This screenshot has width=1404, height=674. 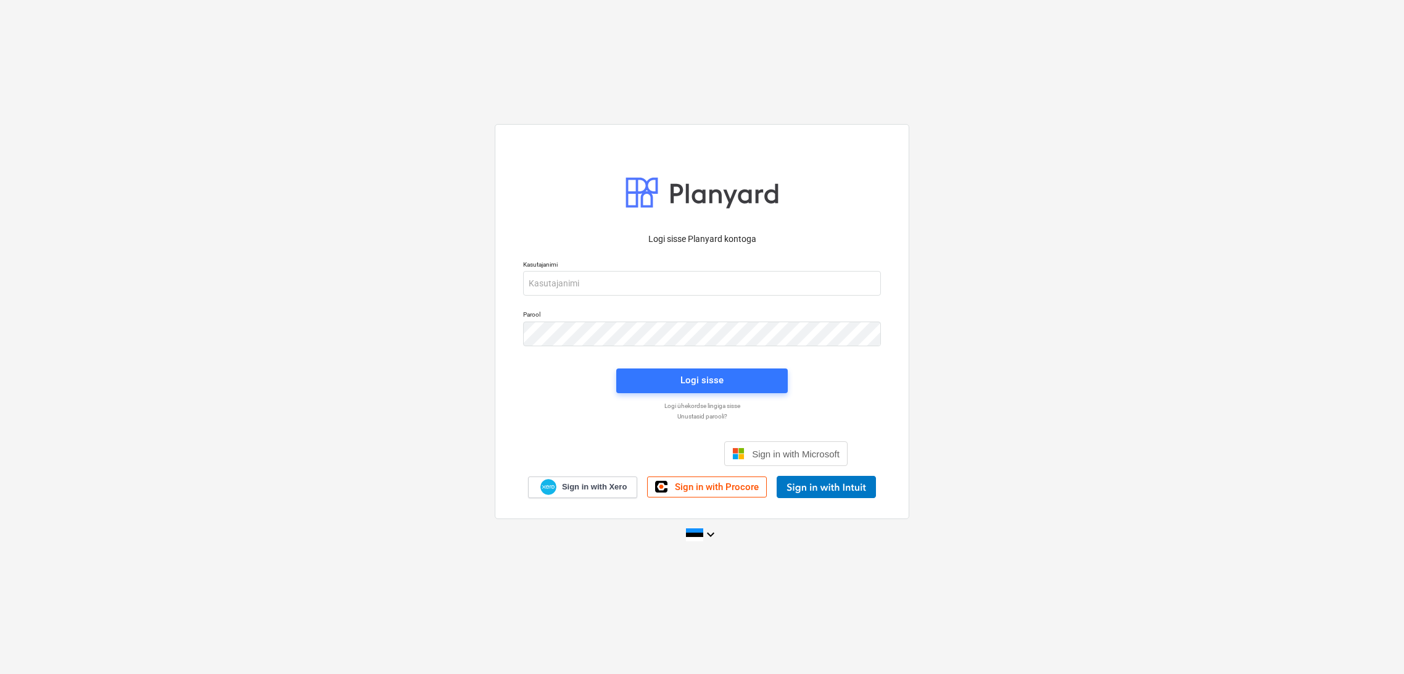 I want to click on img: Xero logo, so click(x=548, y=487).